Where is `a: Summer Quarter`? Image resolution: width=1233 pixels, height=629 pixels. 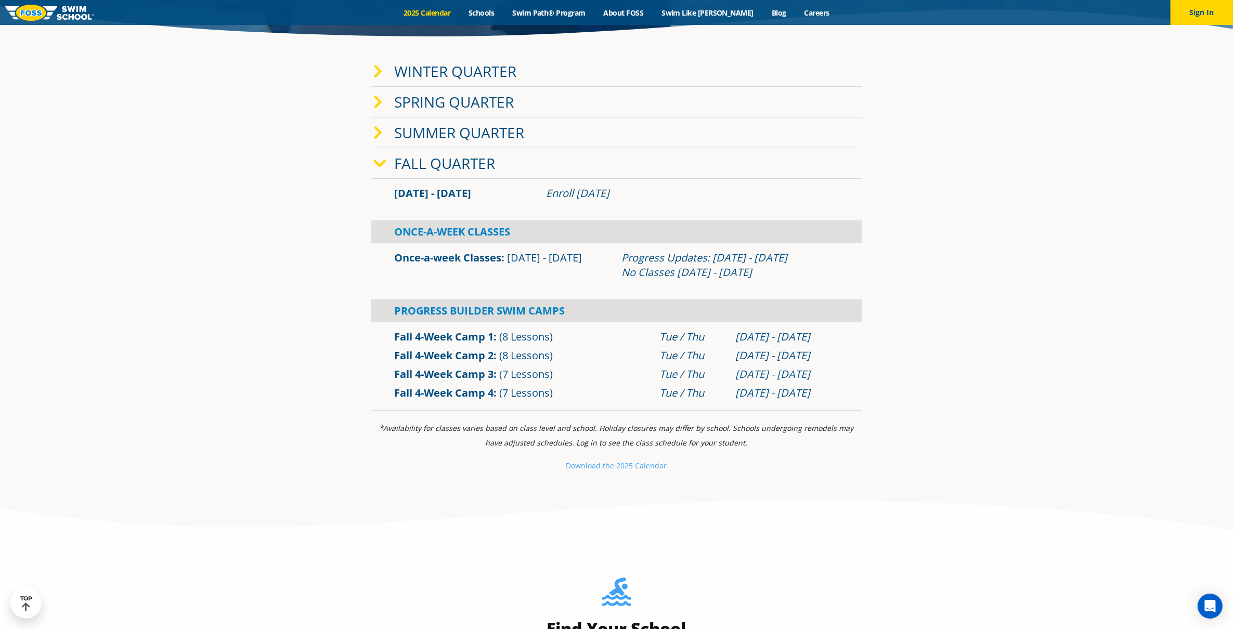
a: Summer Quarter is located at coordinates (460, 133).